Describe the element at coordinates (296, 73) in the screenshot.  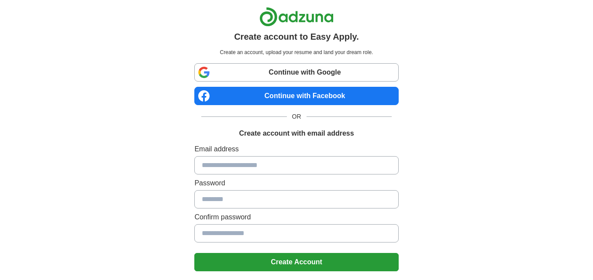
I see `a: Continue with Google` at that location.